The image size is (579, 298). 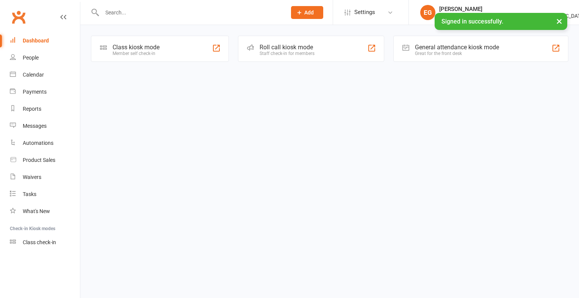 What do you see at coordinates (307, 12) in the screenshot?
I see `button: Add` at bounding box center [307, 12].